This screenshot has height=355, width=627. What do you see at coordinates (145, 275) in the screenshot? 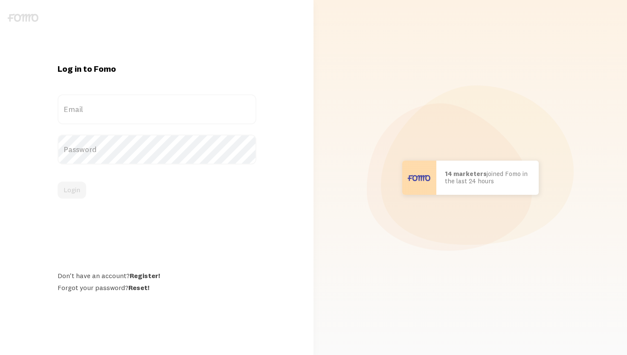
I see `a: Register!` at bounding box center [145, 275].